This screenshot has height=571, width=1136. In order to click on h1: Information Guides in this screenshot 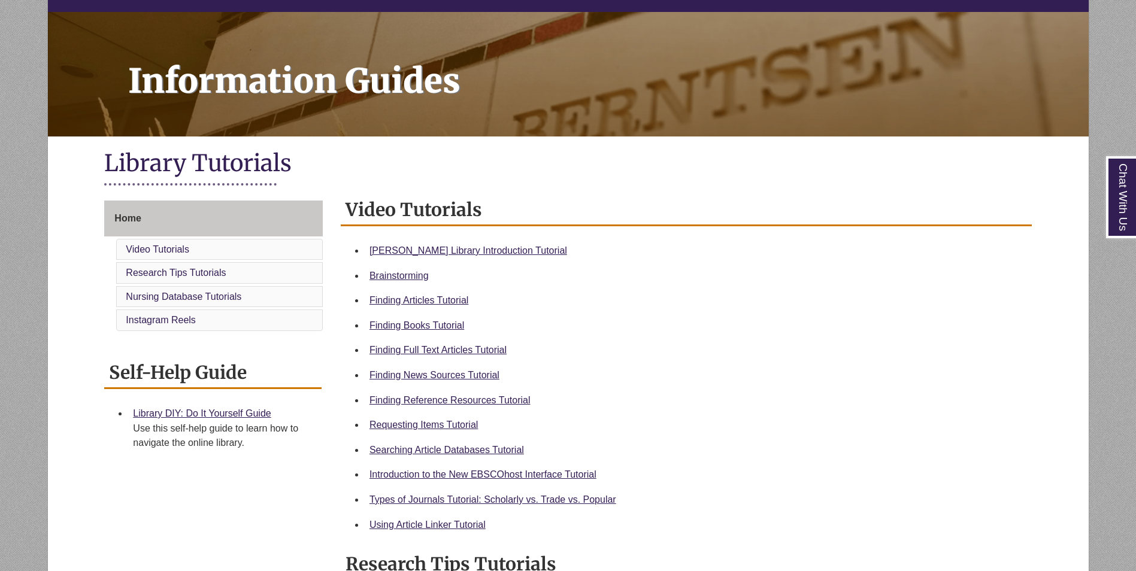, I will do `click(602, 66)`.